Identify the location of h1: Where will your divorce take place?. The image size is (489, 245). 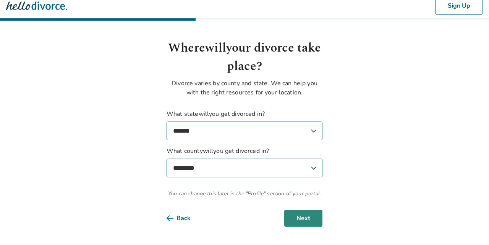
(244, 57).